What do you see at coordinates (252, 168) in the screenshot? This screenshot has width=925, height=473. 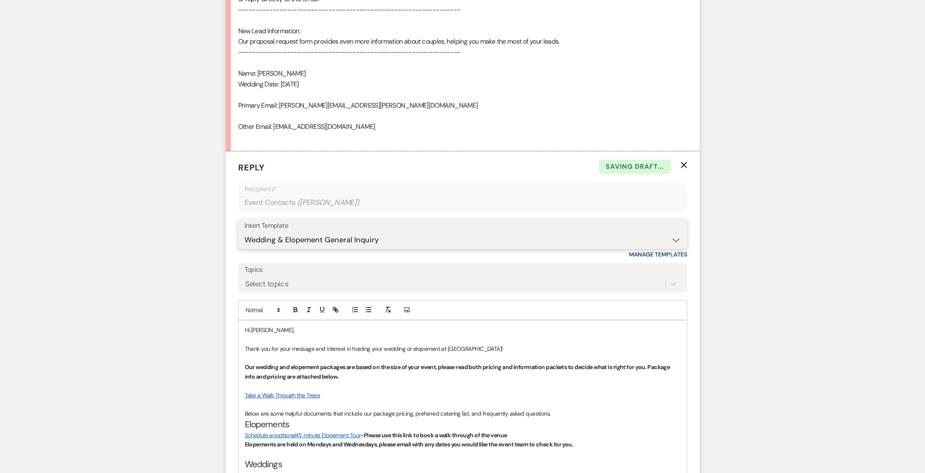 I see `span: Reply` at bounding box center [252, 168].